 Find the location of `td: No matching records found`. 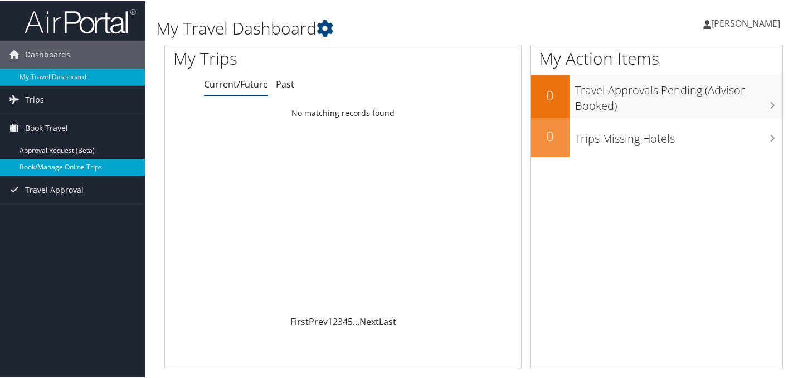

td: No matching records found is located at coordinates (343, 112).